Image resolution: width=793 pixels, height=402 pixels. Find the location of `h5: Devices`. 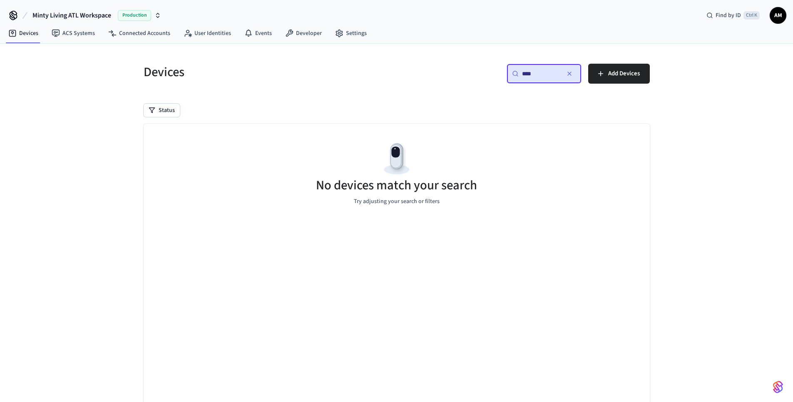

h5: Devices is located at coordinates (268, 72).